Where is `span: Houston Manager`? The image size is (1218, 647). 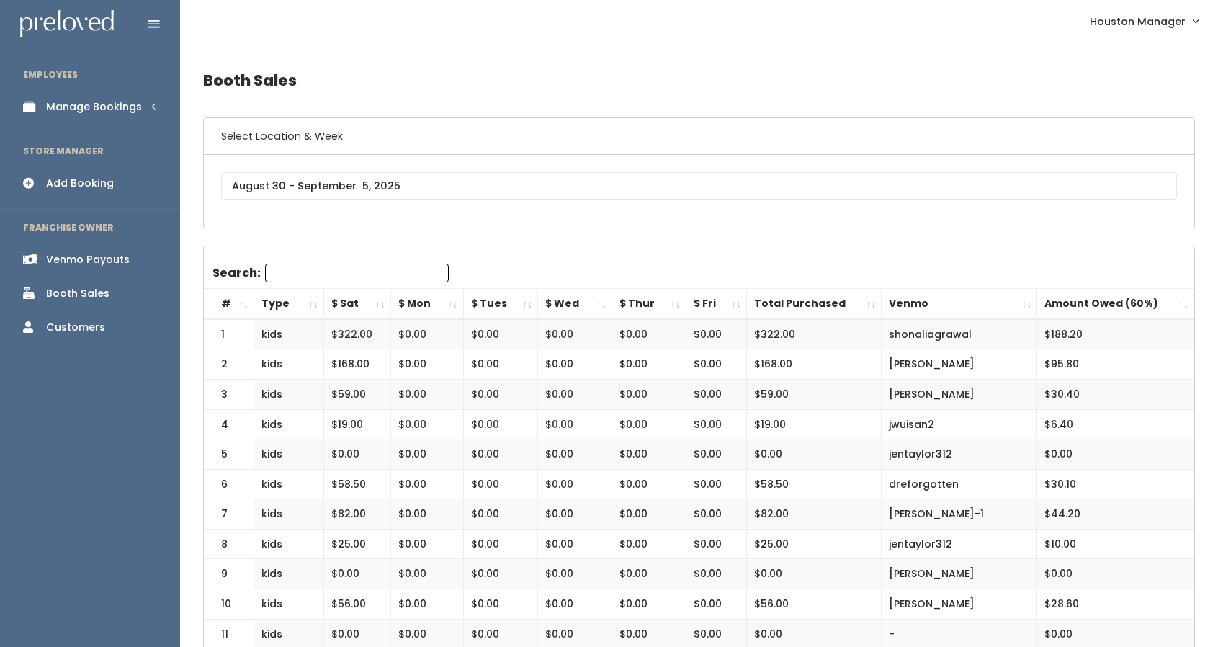
span: Houston Manager is located at coordinates (1137, 22).